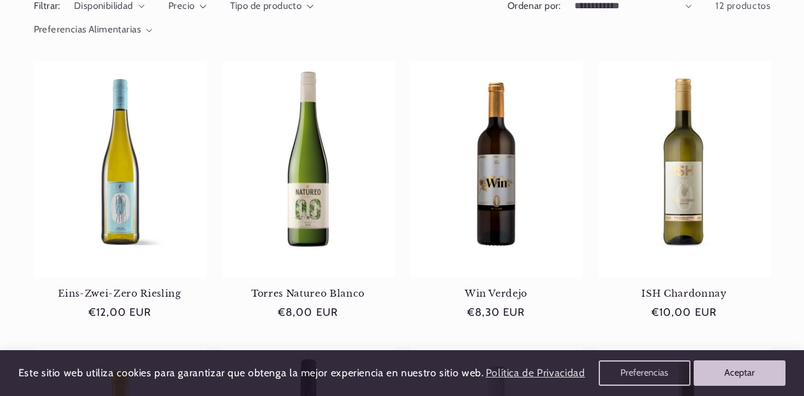  I want to click on a: ISH Chardonnay, so click(684, 294).